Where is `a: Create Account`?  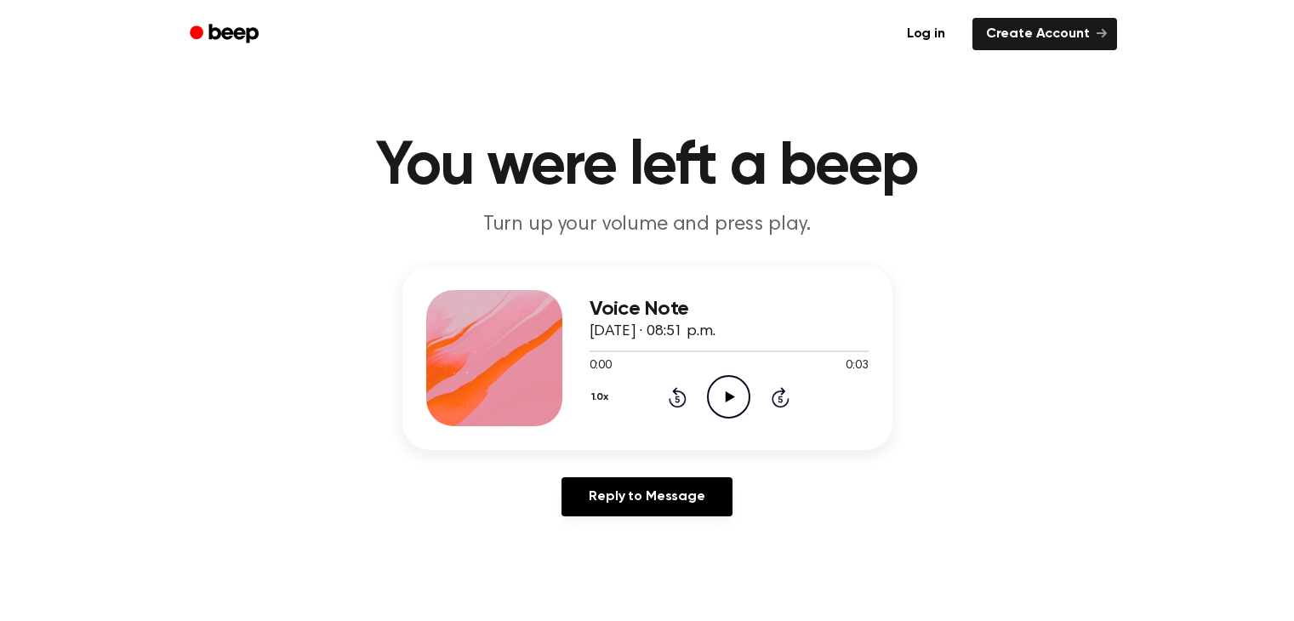
a: Create Account is located at coordinates (1044, 34).